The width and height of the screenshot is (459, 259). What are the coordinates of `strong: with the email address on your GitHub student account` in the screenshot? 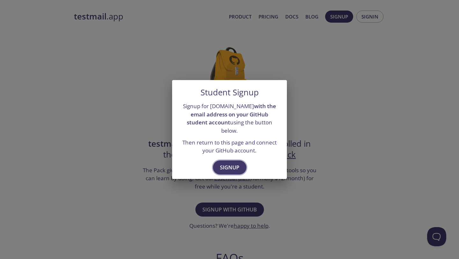 It's located at (231, 114).